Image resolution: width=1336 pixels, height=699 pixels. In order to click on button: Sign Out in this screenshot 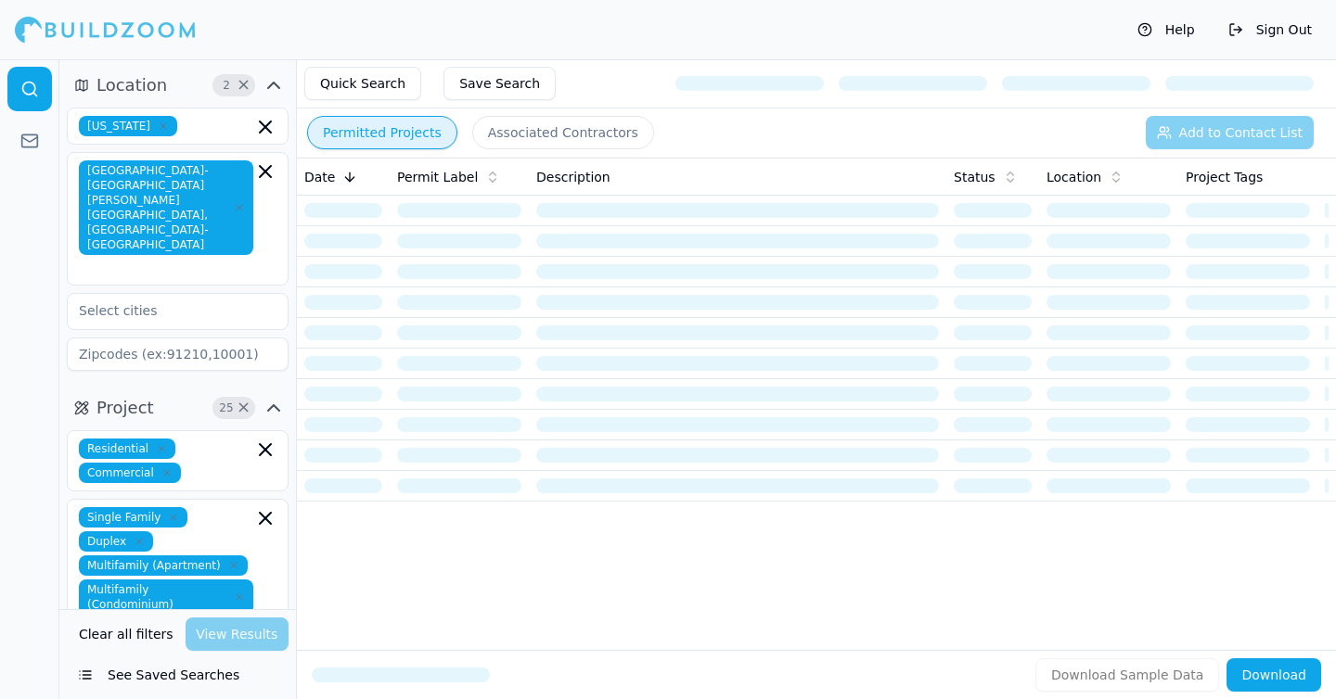, I will do `click(1270, 30)`.